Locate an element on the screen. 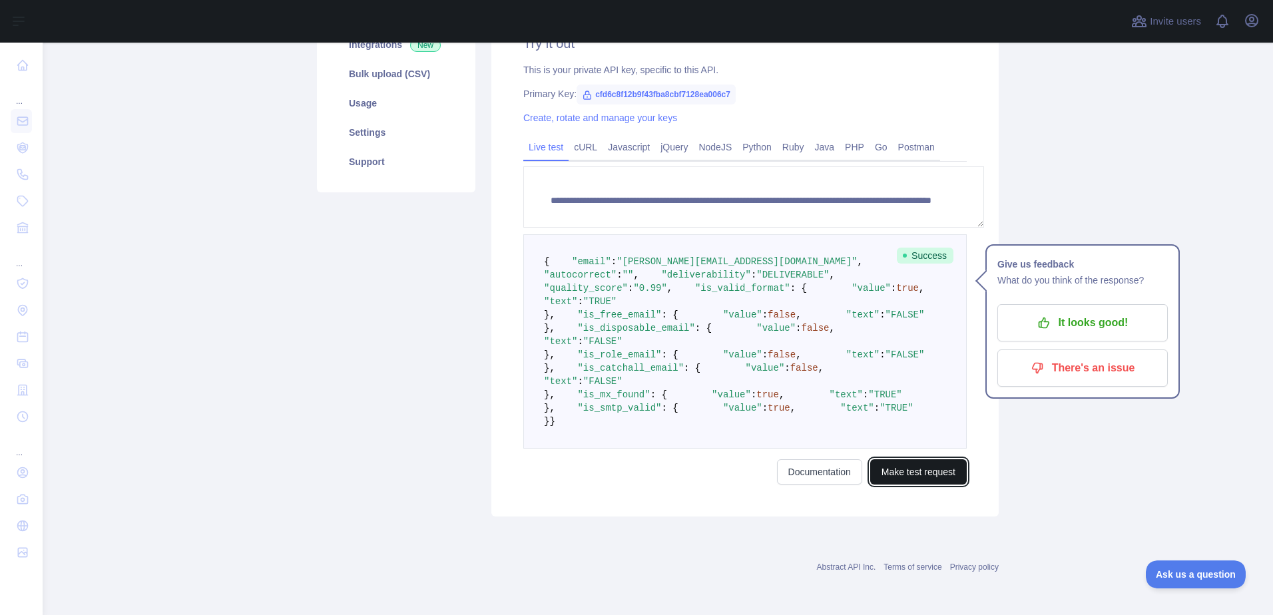 The width and height of the screenshot is (1273, 615). div: This is your private API key, specific to this API. is located at coordinates (745, 70).